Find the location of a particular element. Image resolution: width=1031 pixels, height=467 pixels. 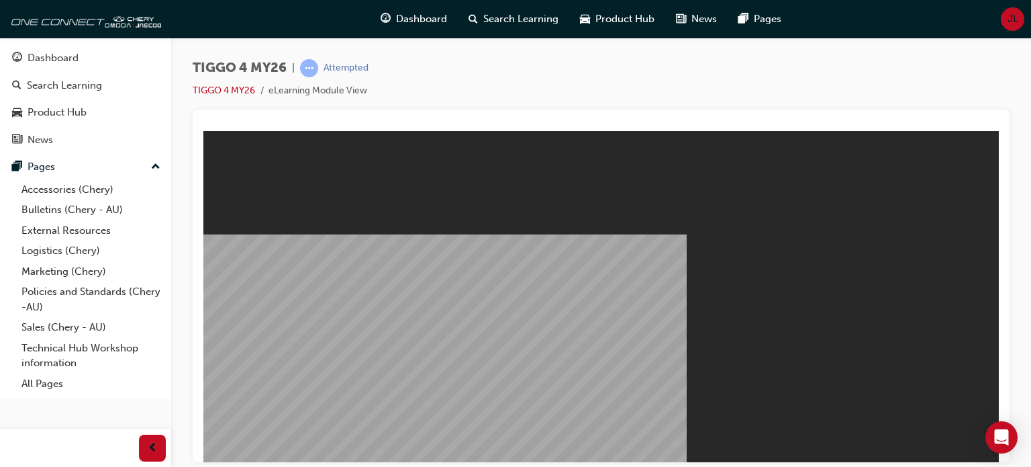

a: Bulletins (Chery - AU) is located at coordinates (91, 209).